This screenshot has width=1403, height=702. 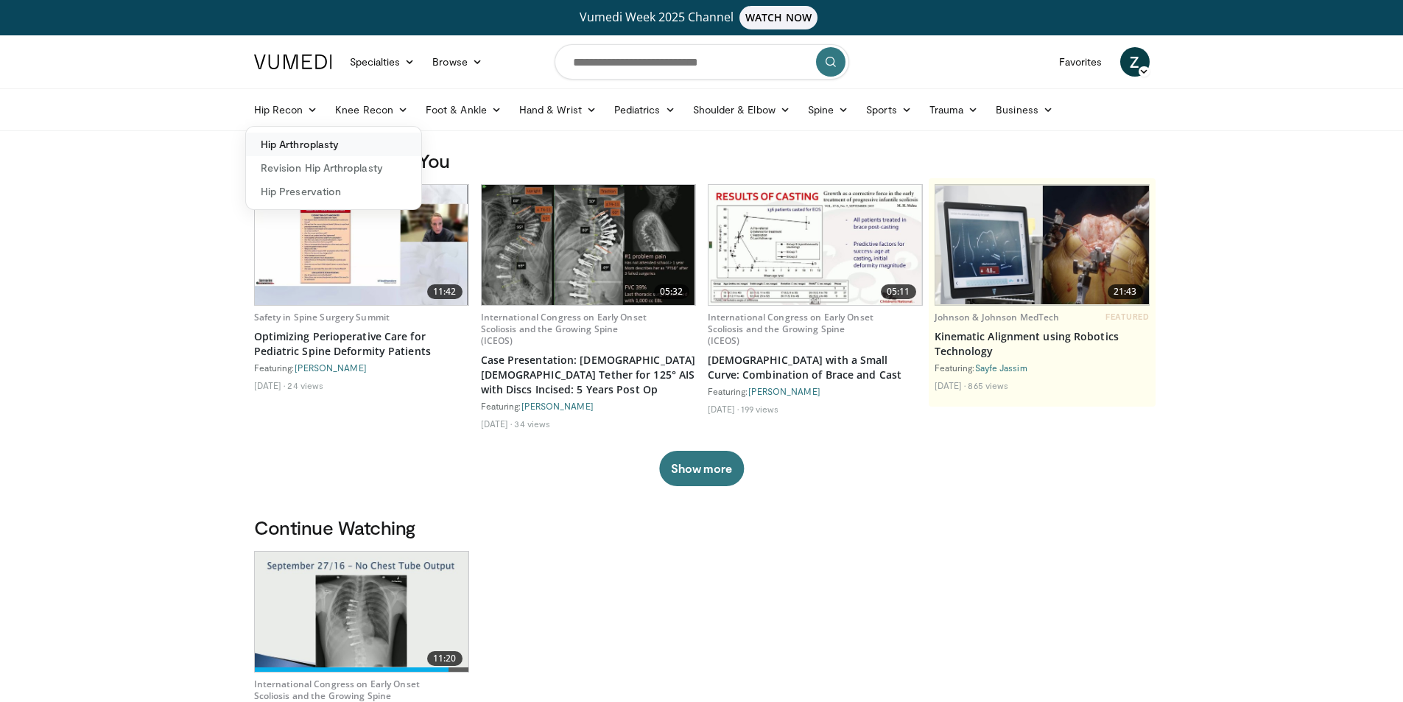 What do you see at coordinates (293, 62) in the screenshot?
I see `img: VuMedi Logo` at bounding box center [293, 62].